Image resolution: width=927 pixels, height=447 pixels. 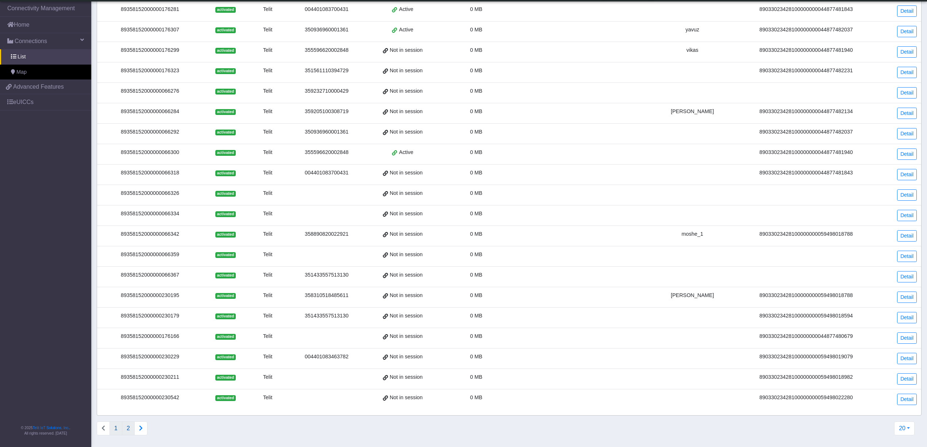 What do you see at coordinates (150, 153) in the screenshot?
I see `div: 89358152000000066300` at bounding box center [150, 153].